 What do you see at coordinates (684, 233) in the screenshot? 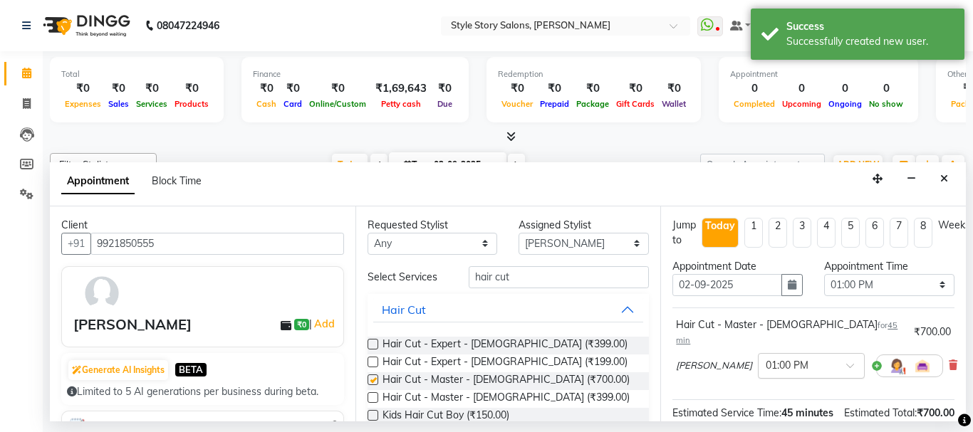
I see `div: Jump to` at bounding box center [684, 233].